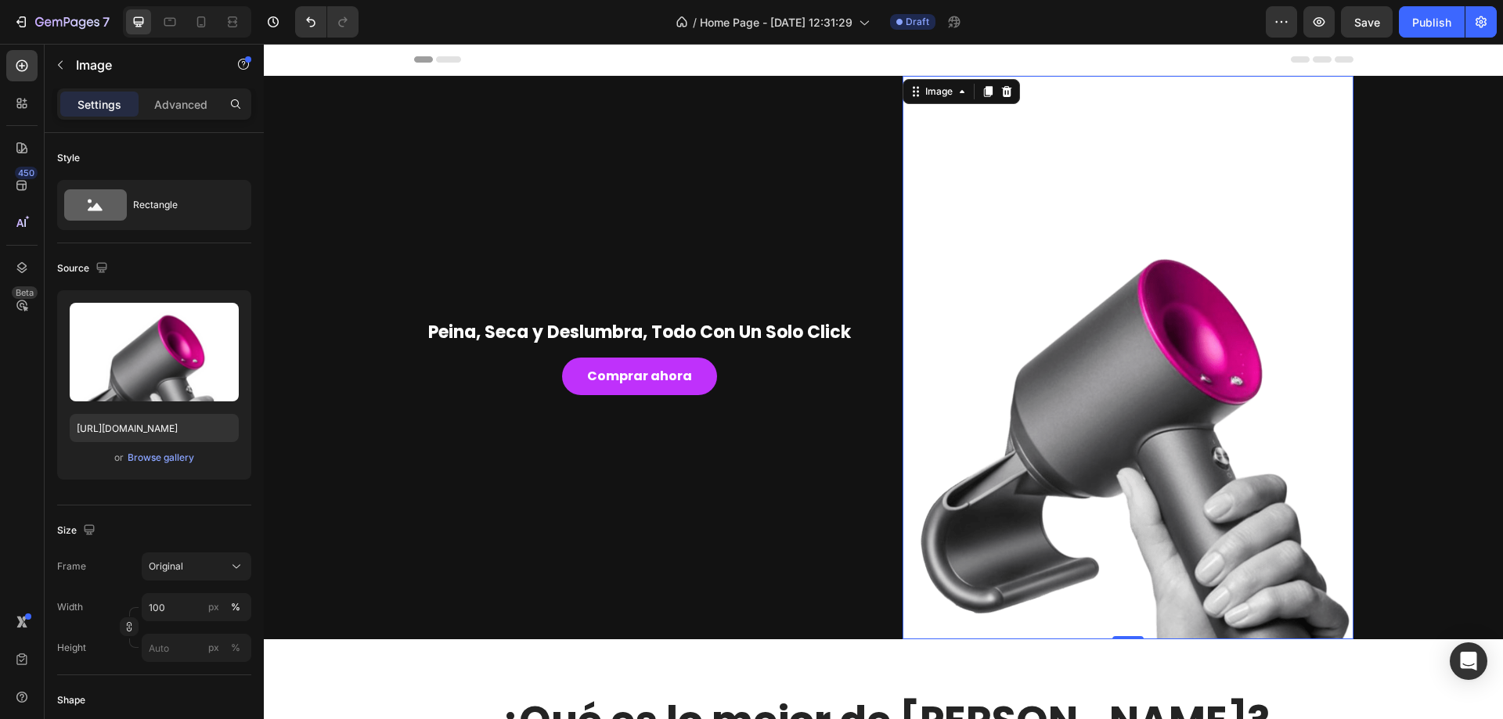  What do you see at coordinates (376, 289) in the screenshot?
I see `h2: Peina, Seca y Deslumbra, Todo Con Un Solo Click` at bounding box center [376, 289].